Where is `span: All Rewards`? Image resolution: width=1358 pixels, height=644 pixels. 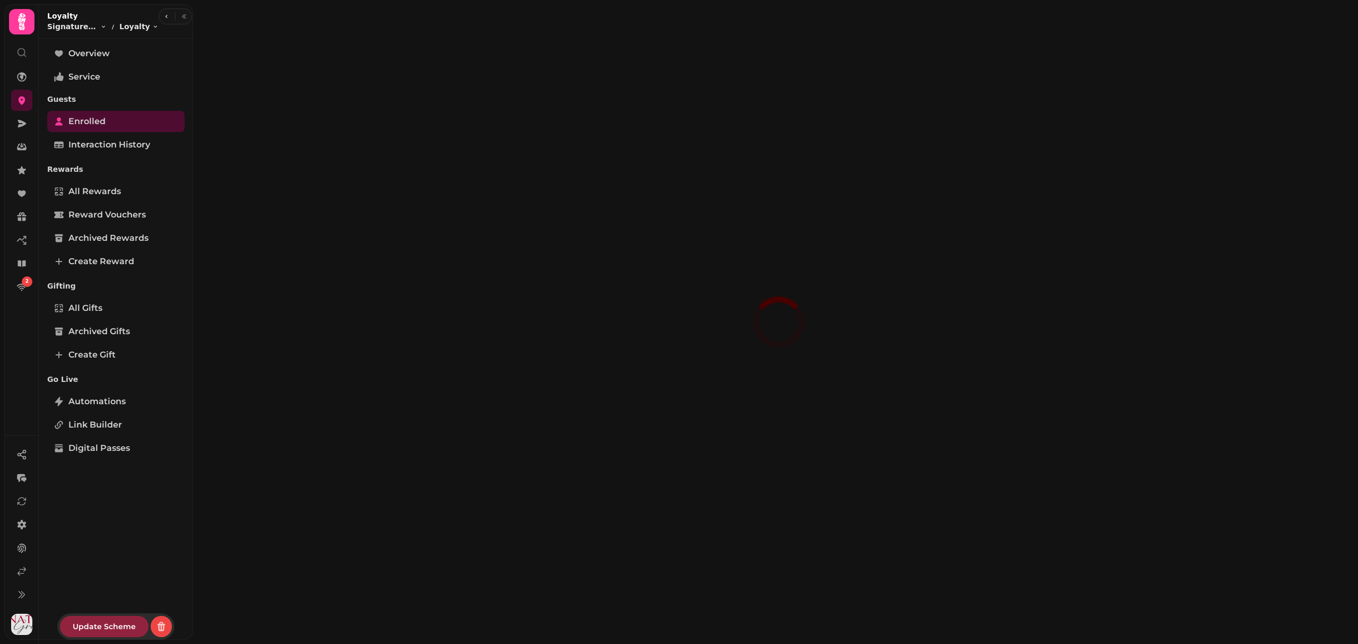 span: All Rewards is located at coordinates (94, 191).